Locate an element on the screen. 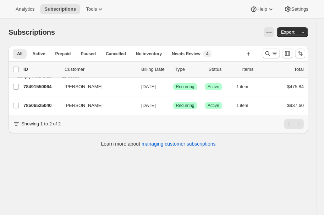 The image size is (324, 215). button: Sort the results is located at coordinates (300, 54).